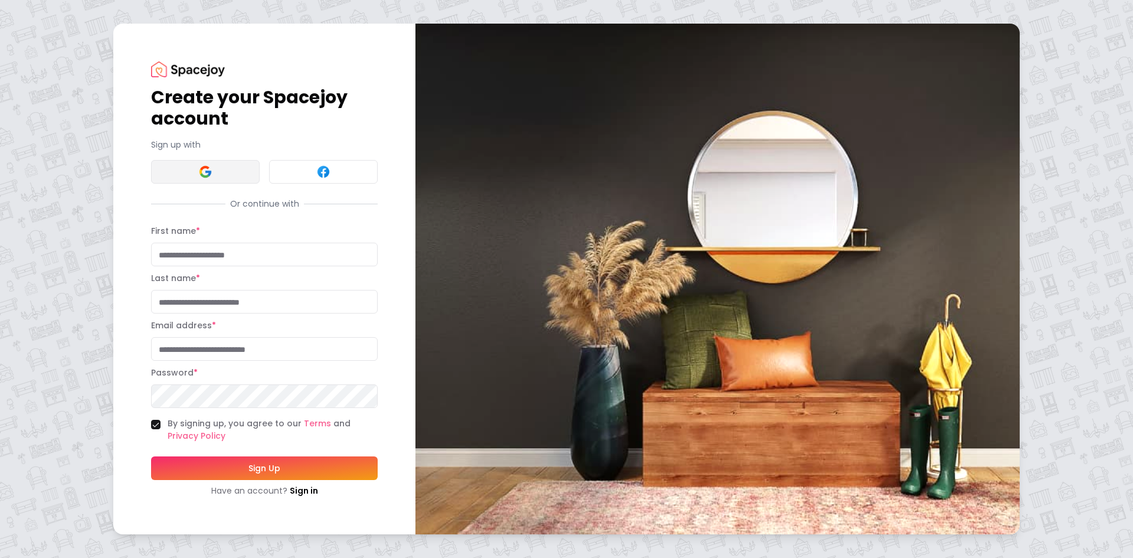  Describe the element at coordinates (175, 231) in the screenshot. I see `label: First name` at that location.